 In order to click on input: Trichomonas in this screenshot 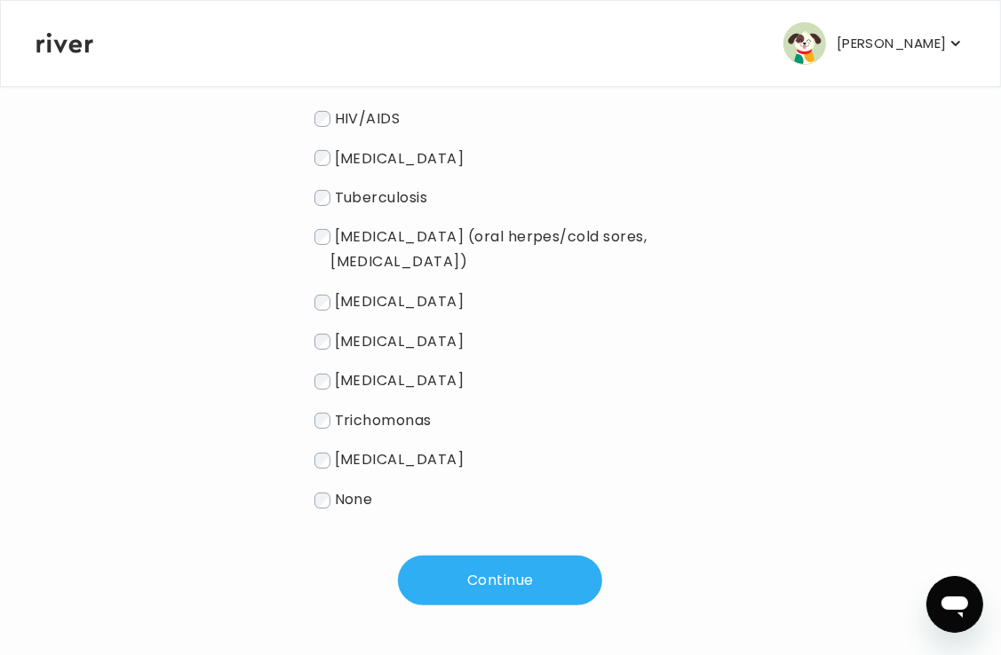, I will do `click(322, 421)`.